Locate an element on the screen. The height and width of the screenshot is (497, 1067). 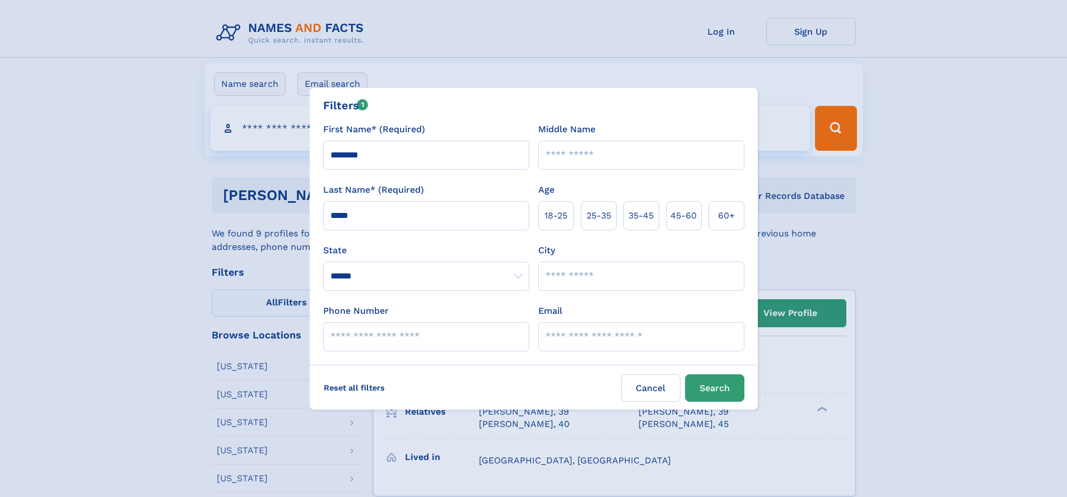
div: Filters is located at coordinates (346, 105).